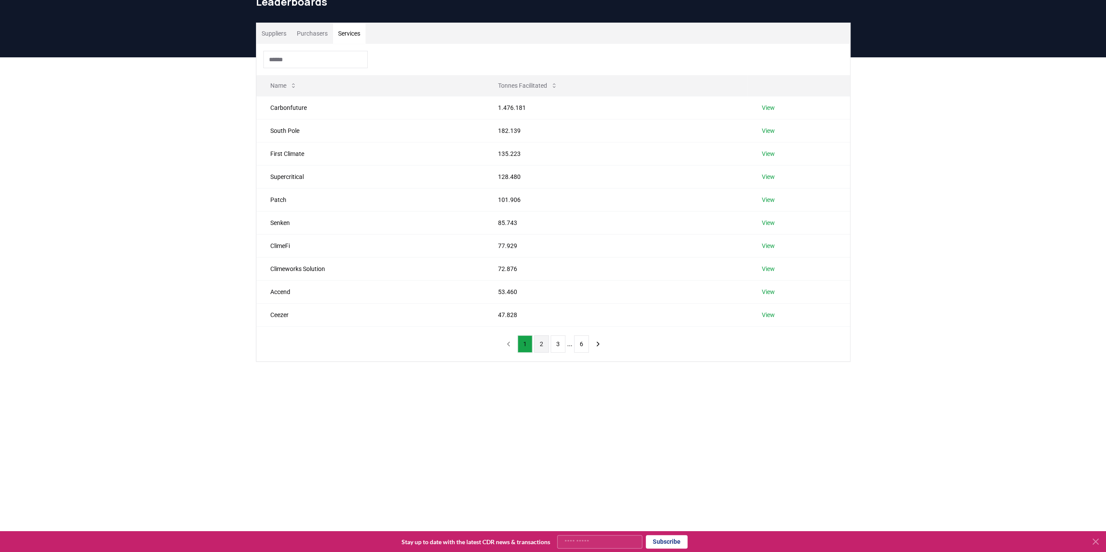 The height and width of the screenshot is (552, 1106). I want to click on td: South Pole, so click(370, 130).